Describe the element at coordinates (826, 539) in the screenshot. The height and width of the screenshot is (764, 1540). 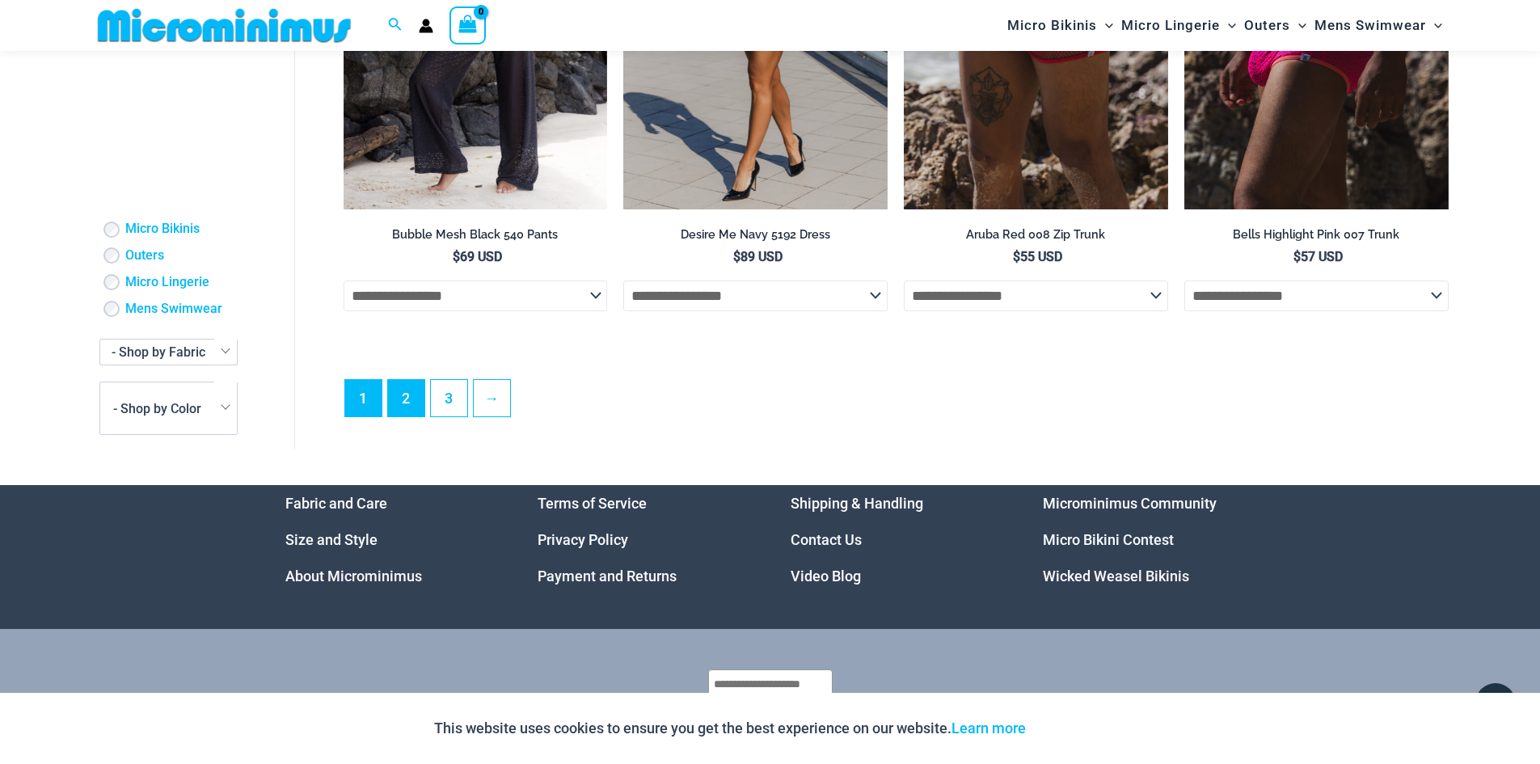
I see `a: Contact Us` at that location.